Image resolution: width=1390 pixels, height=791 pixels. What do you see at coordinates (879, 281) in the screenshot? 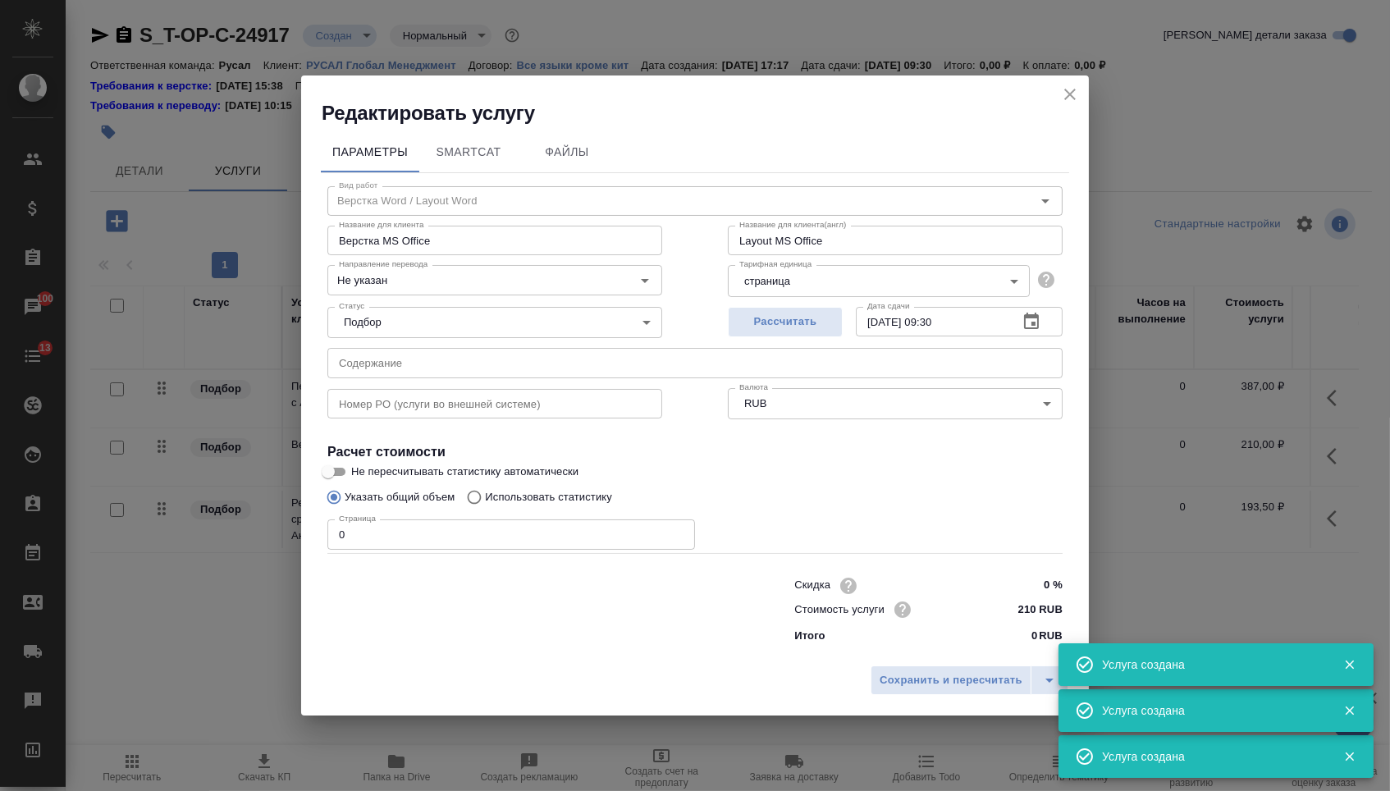
I see `div: страница` at bounding box center [879, 281].